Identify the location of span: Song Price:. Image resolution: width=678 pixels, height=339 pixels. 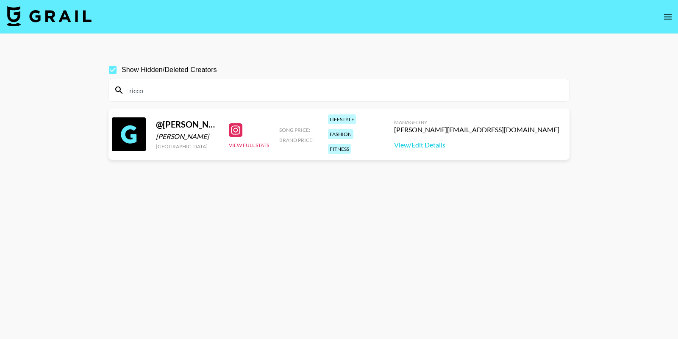
(295, 130).